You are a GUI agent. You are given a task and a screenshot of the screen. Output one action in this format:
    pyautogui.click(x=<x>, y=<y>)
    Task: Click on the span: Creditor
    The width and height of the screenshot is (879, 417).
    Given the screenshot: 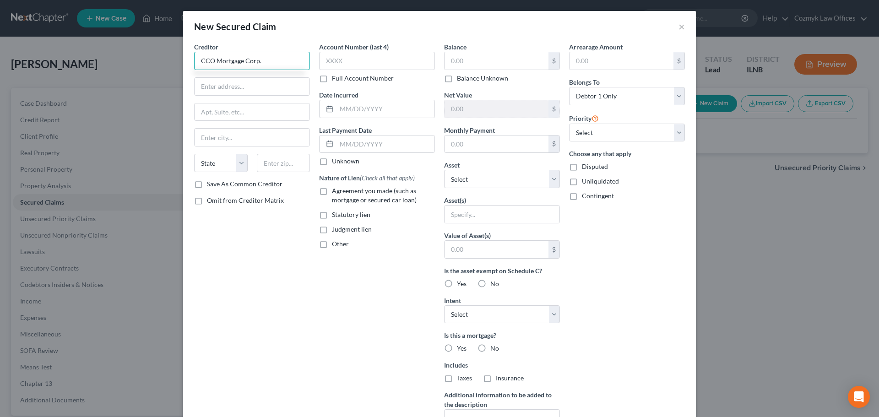 What is the action you would take?
    pyautogui.click(x=206, y=47)
    